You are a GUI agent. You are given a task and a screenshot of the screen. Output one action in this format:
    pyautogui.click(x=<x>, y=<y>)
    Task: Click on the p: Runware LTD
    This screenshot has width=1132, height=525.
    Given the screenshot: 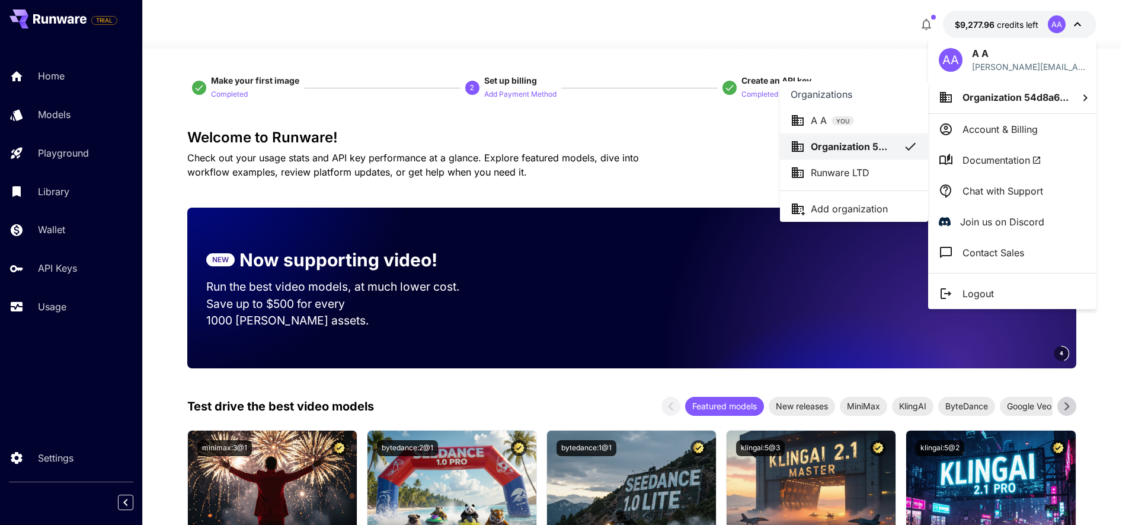 What is the action you would take?
    pyautogui.click(x=840, y=173)
    